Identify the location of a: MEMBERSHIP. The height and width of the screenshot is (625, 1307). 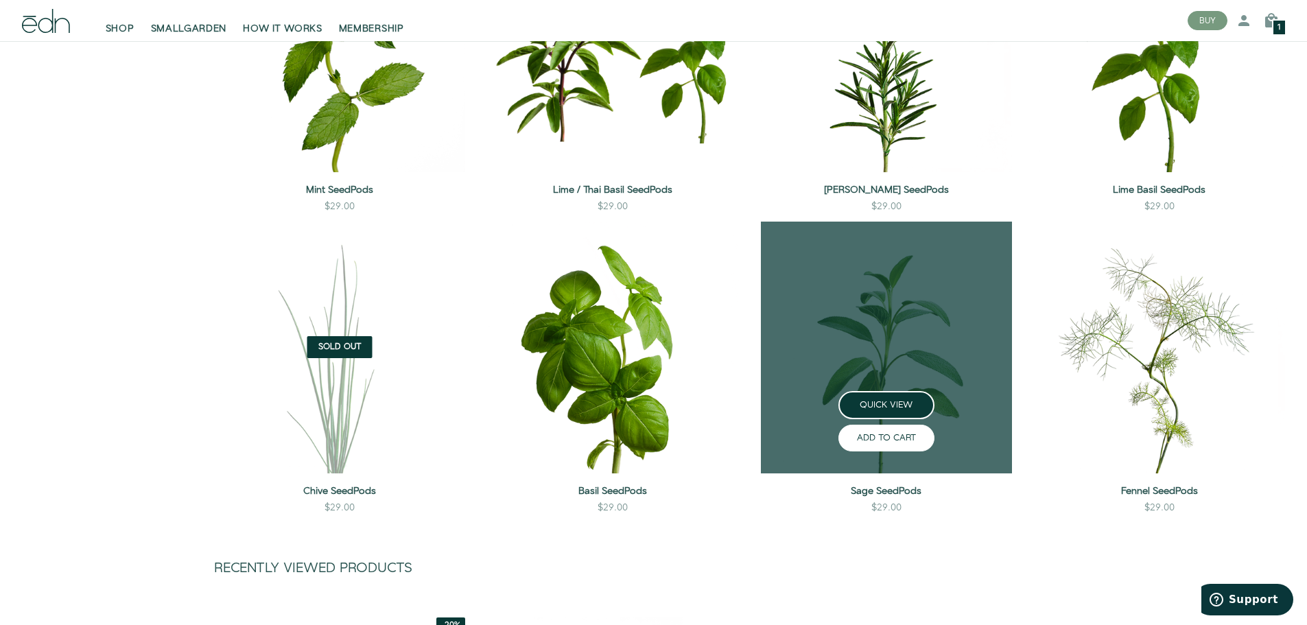
(371, 21).